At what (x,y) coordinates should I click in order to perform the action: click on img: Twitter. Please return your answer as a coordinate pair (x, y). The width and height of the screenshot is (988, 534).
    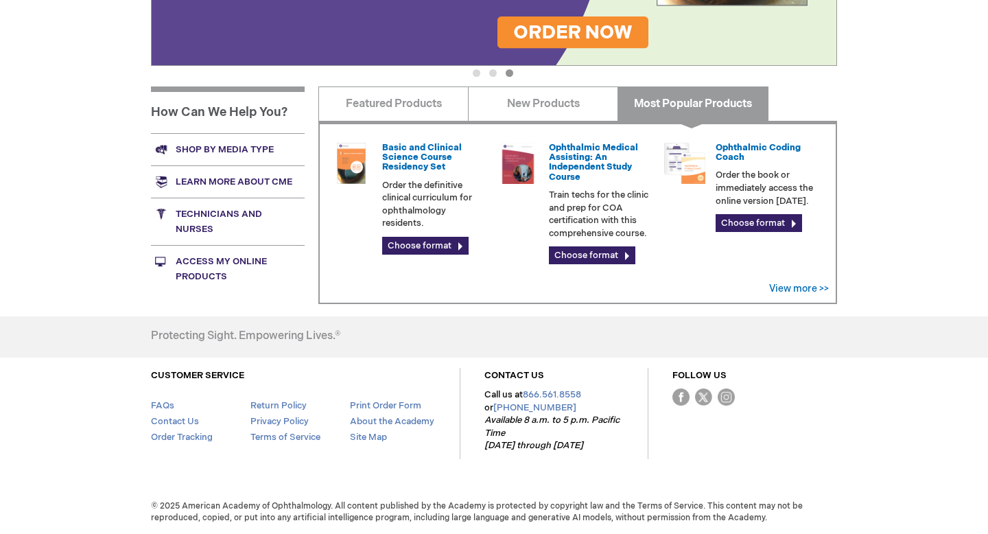
    Looking at the image, I should click on (704, 397).